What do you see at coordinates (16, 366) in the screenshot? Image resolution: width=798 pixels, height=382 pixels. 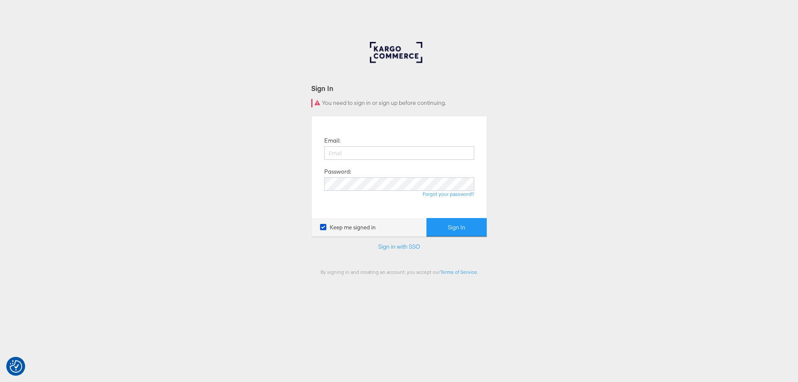 I see `img: Revisit consent button` at bounding box center [16, 366].